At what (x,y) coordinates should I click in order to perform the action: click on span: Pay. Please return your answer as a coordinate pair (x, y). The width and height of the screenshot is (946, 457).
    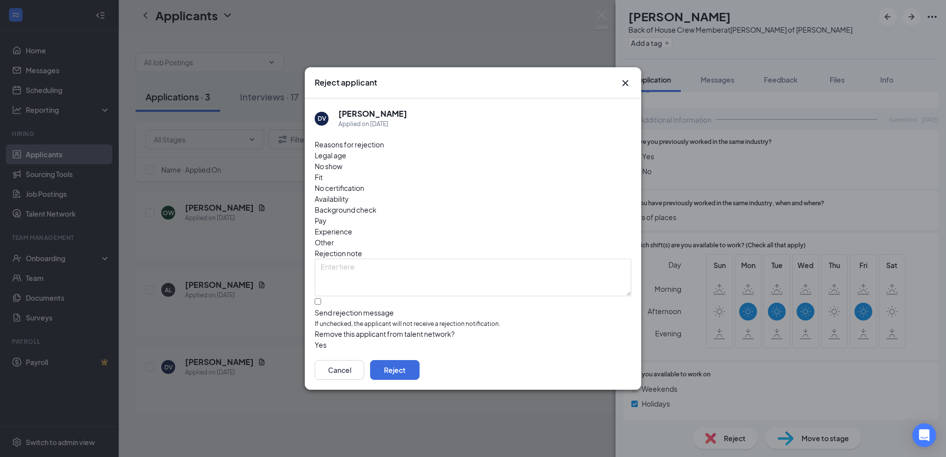
    Looking at the image, I should click on (321, 221).